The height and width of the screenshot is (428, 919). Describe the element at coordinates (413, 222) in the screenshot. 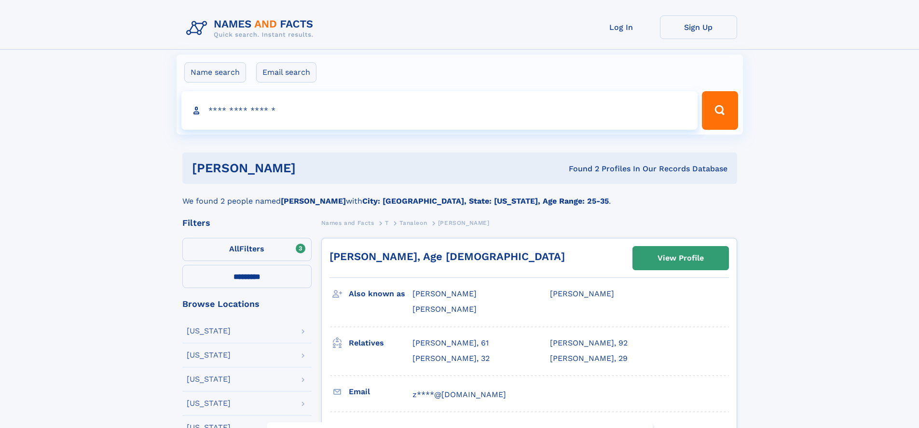

I see `a: Tanaleon` at that location.